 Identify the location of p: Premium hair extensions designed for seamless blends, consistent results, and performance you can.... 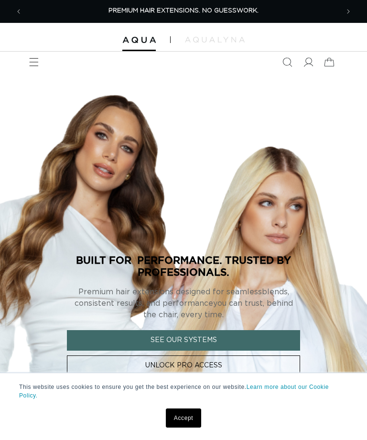
(184, 304).